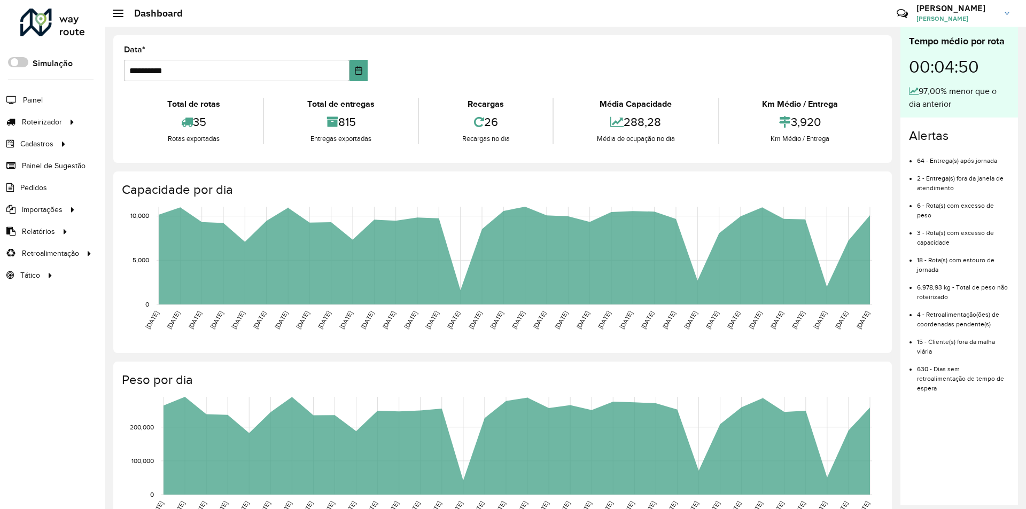  Describe the element at coordinates (153, 13) in the screenshot. I see `h2: Dashboard` at that location.